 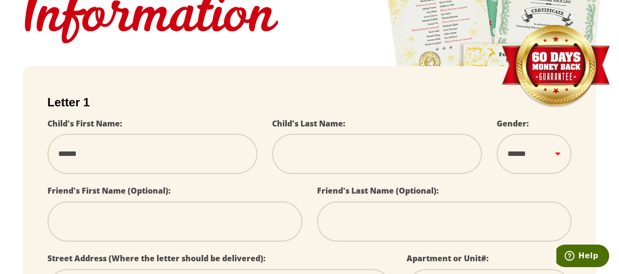 What do you see at coordinates (448, 258) in the screenshot?
I see `label: Apartment or Unit#:` at bounding box center [448, 258].